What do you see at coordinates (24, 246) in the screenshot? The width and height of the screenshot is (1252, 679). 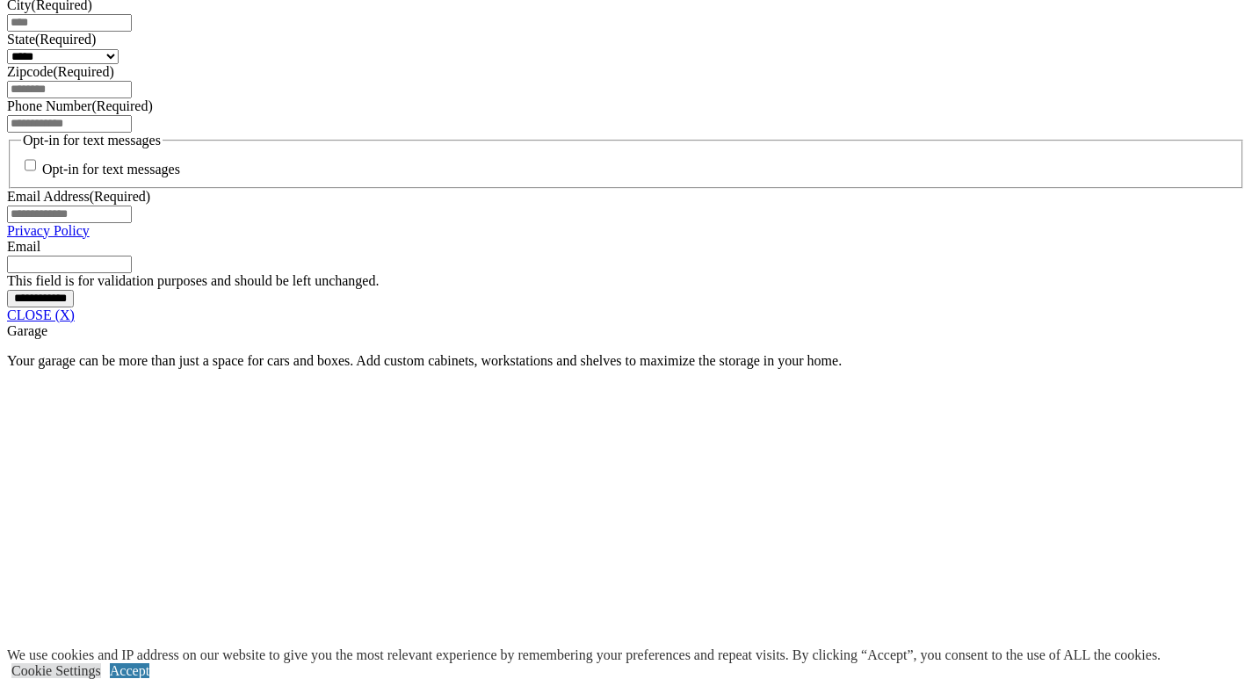 I see `label: Email` at bounding box center [24, 246].